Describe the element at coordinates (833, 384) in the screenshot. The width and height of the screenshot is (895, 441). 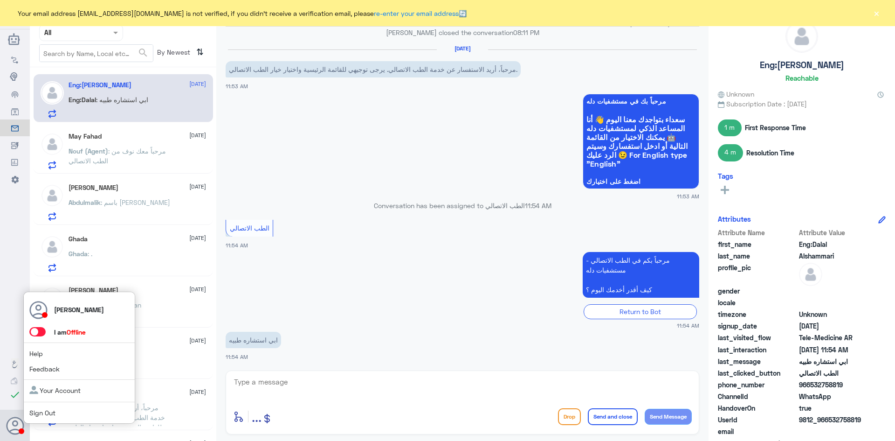
I see `span: 966532758819` at that location.